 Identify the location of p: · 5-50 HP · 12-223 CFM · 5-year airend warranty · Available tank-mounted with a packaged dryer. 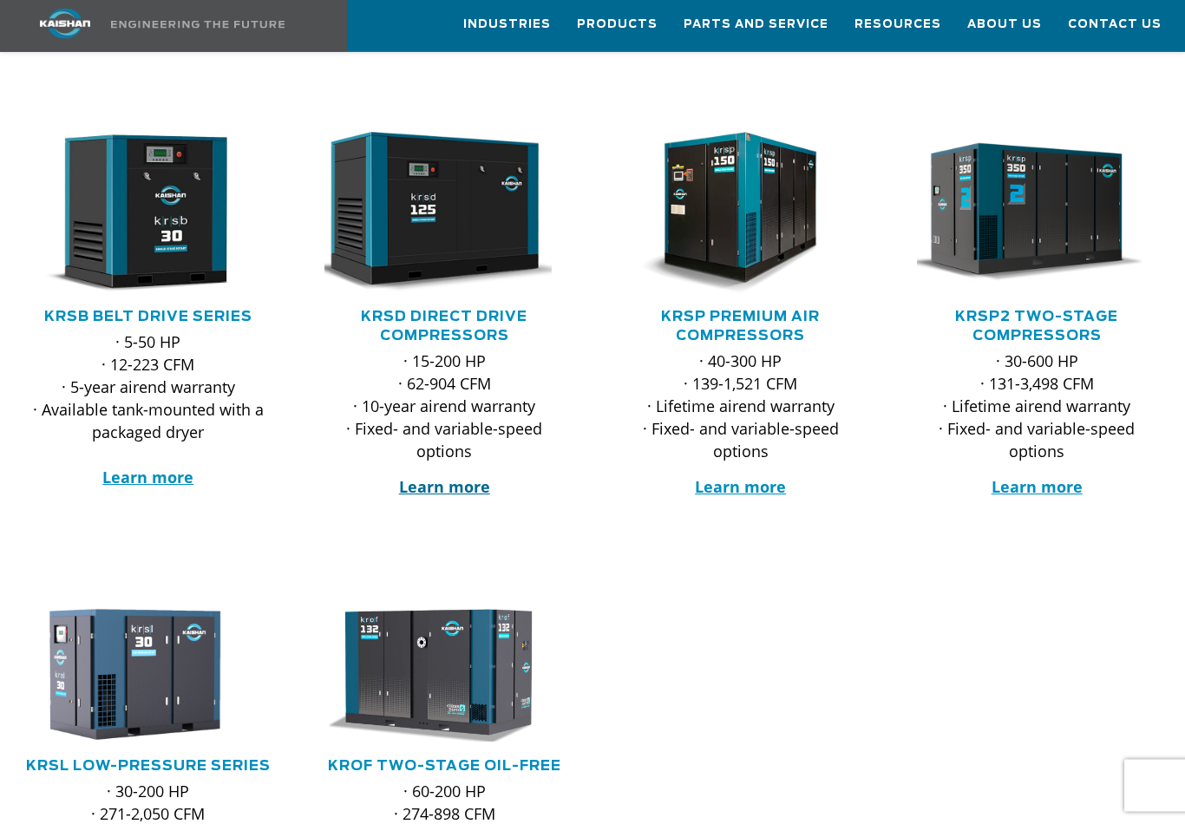
(148, 410).